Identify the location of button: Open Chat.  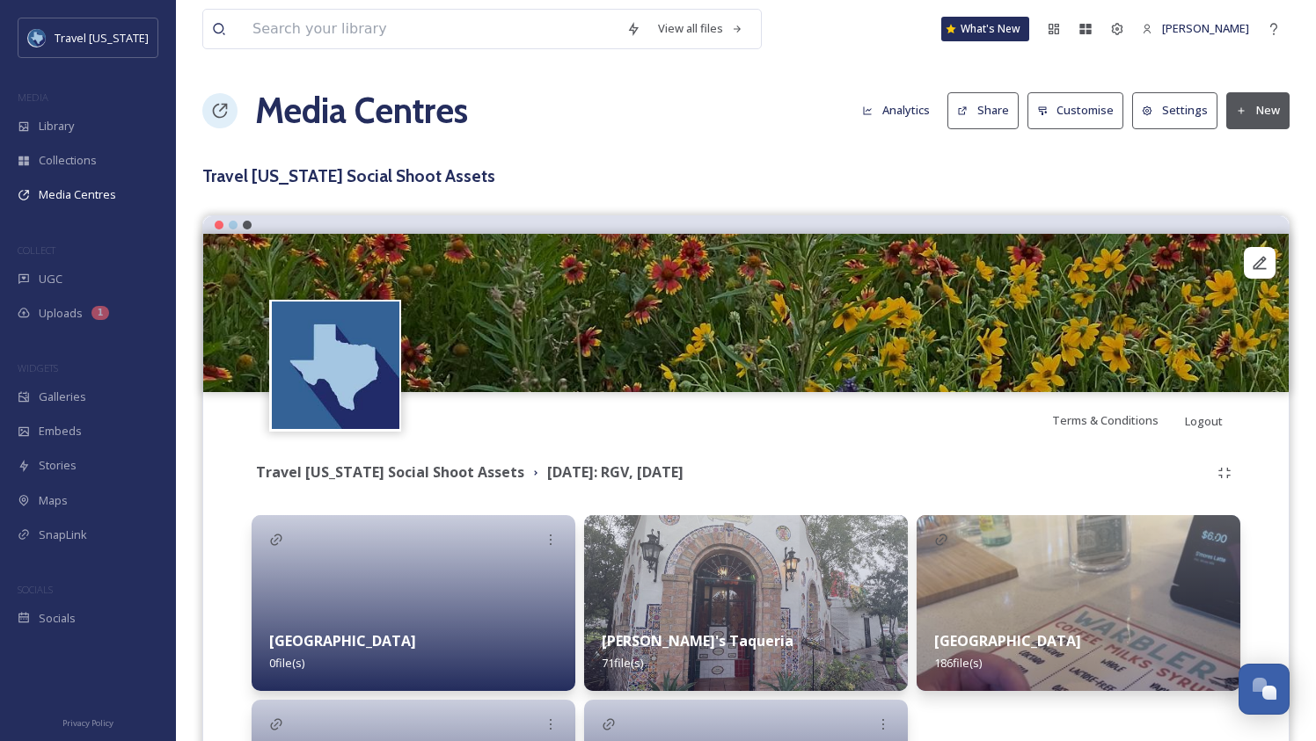
(1264, 690).